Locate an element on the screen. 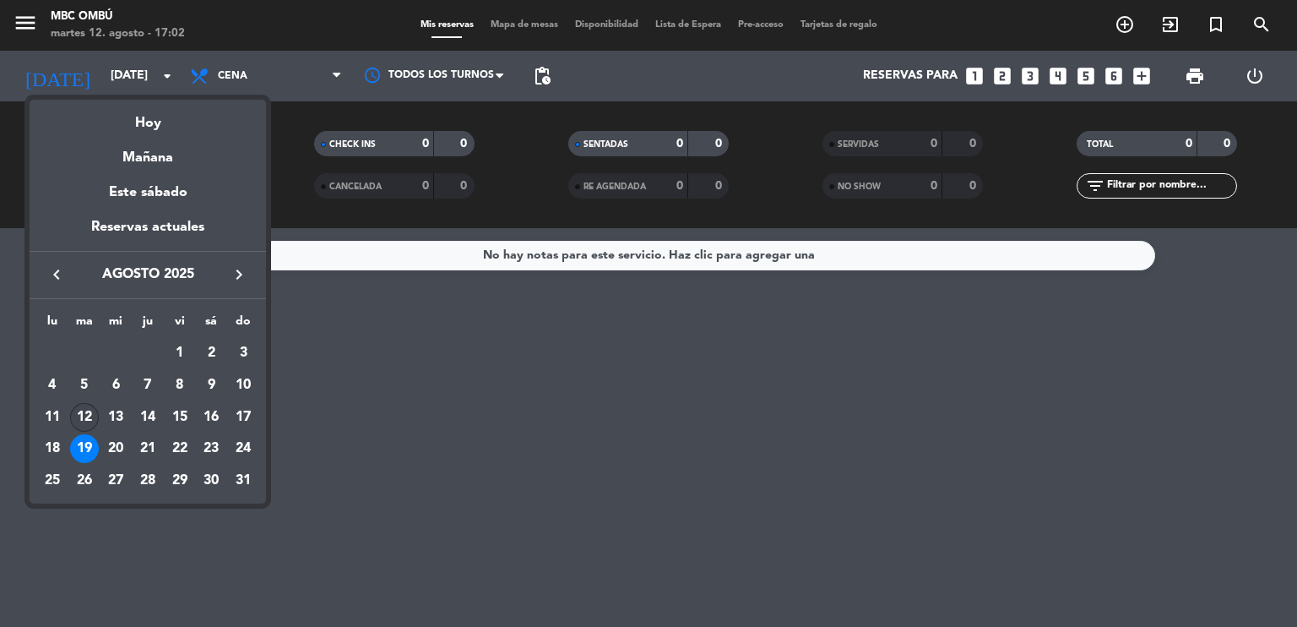 This screenshot has width=1297, height=627. td: 22 de agosto de 2025 is located at coordinates (180, 448).